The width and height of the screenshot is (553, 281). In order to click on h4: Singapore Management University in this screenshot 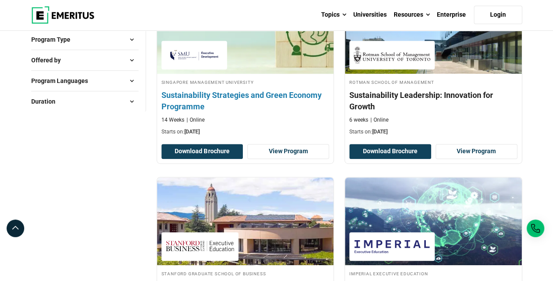, I will do `click(245, 82)`.